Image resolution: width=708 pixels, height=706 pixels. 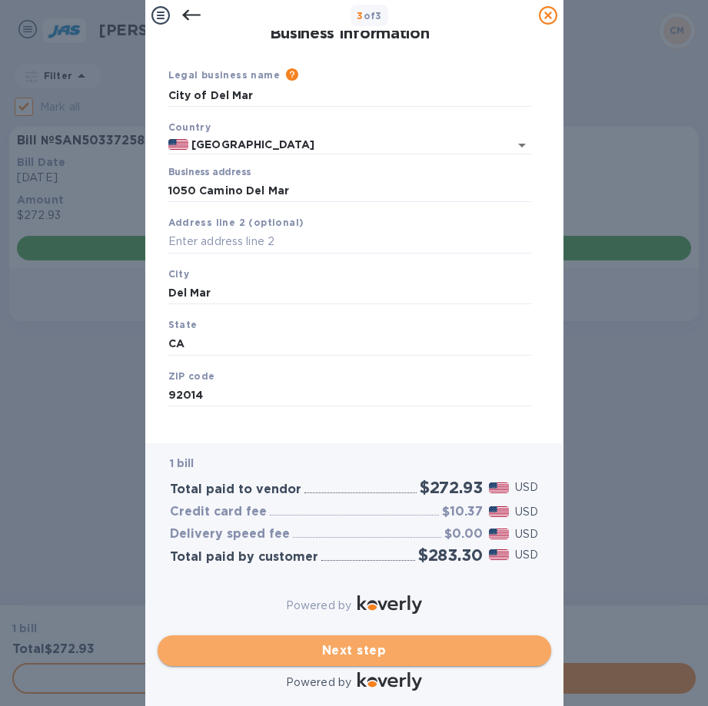 I want to click on h2: $272.93, so click(x=451, y=487).